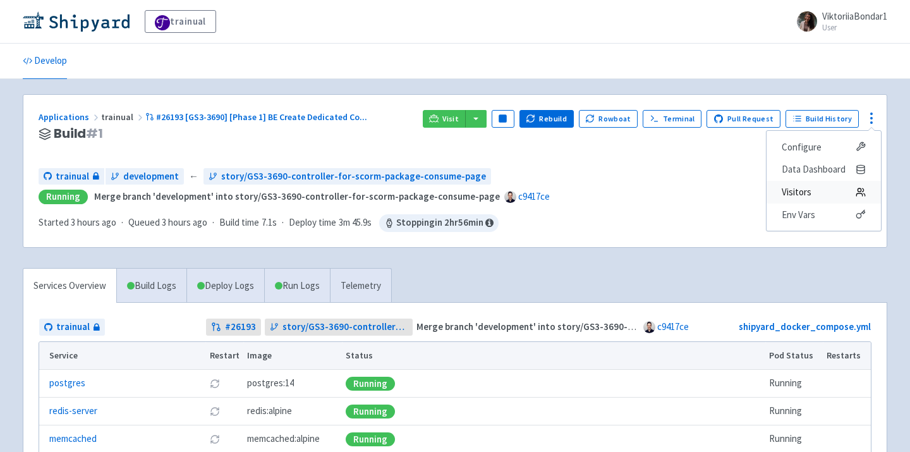 This screenshot has width=910, height=452. What do you see at coordinates (823, 147) in the screenshot?
I see `a: Configure` at bounding box center [823, 147].